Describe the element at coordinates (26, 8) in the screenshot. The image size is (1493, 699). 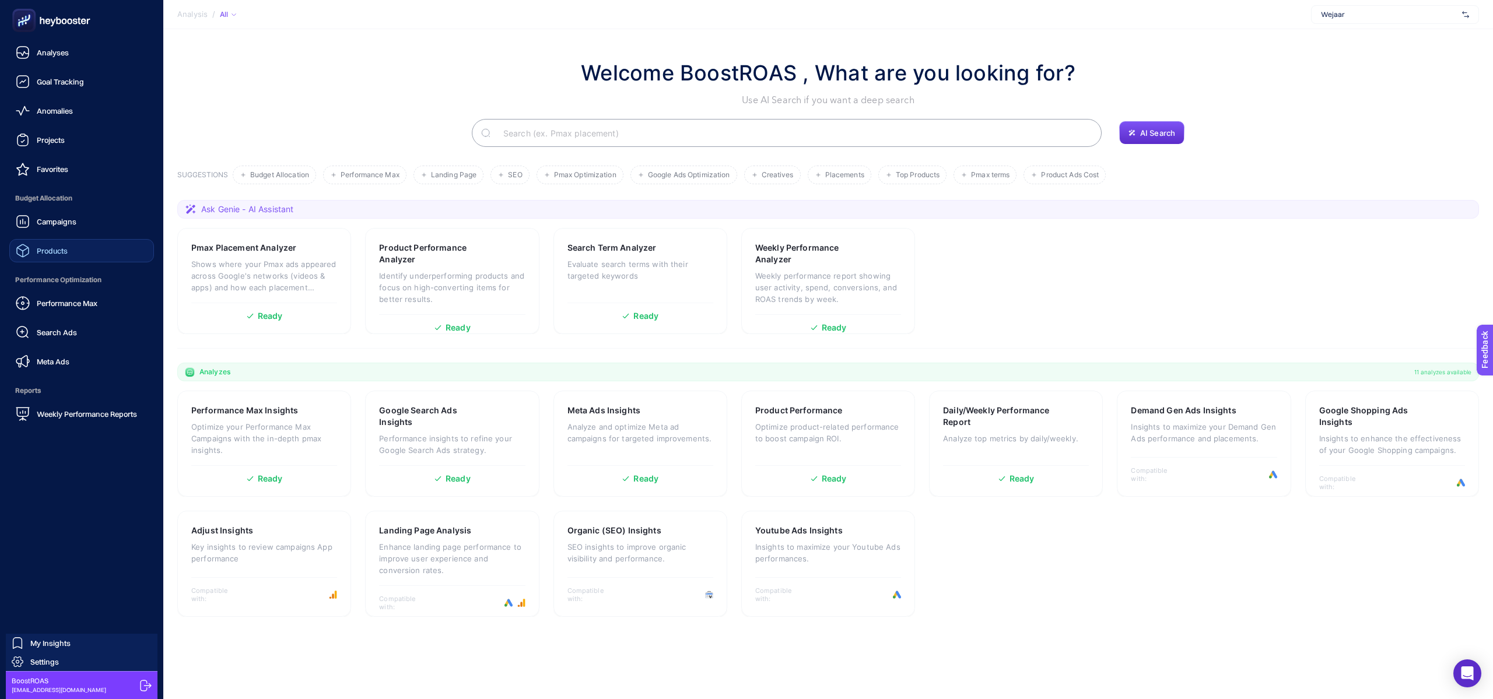
I see `span: Feedback` at that location.